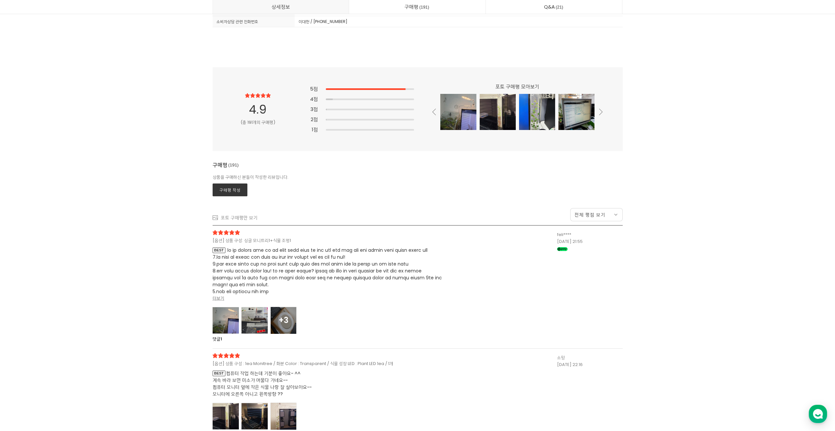  I want to click on span: 5점, so click(314, 89).